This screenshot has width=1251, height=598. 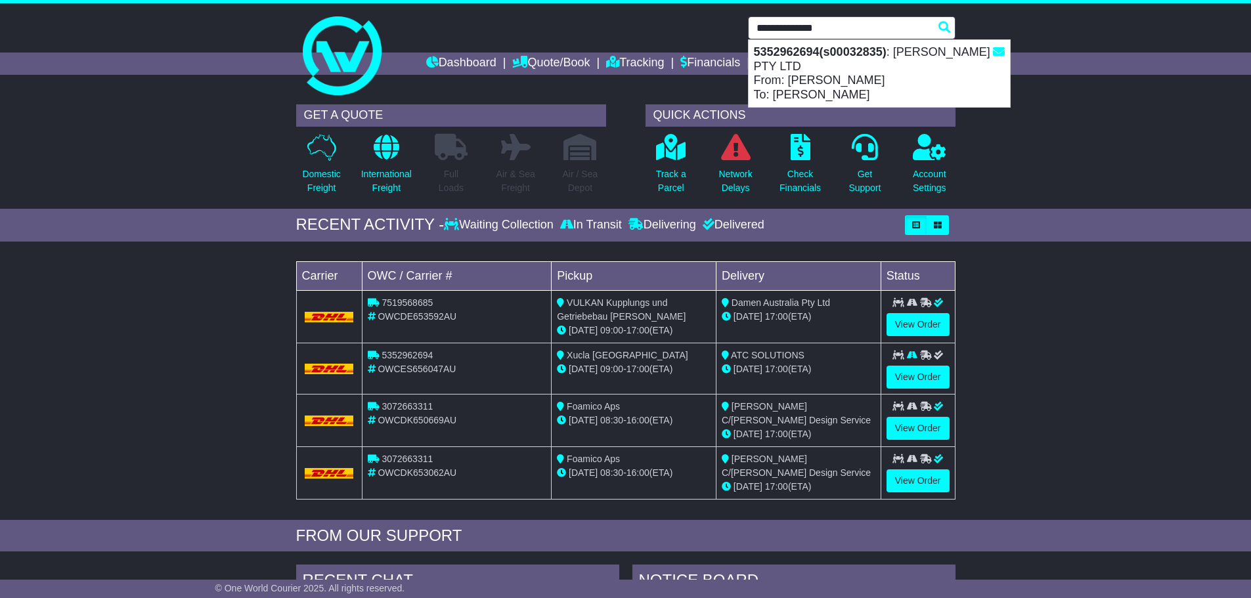 I want to click on span: OWCES656047AU, so click(x=416, y=369).